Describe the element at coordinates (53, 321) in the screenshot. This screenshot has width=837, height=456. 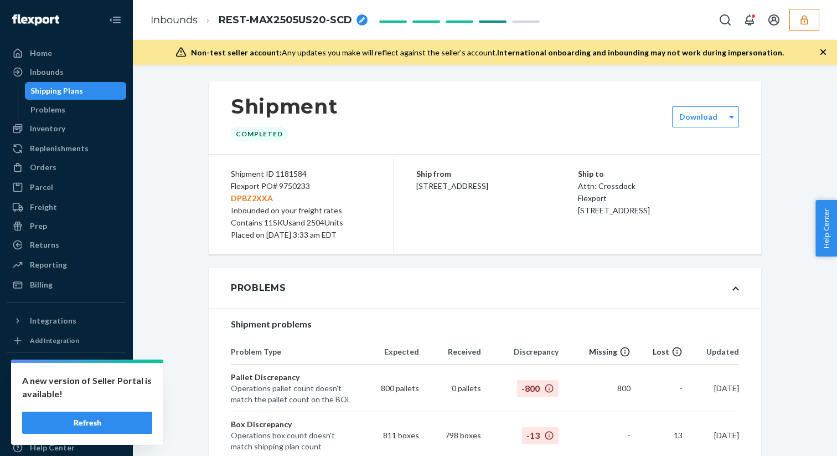
I see `div: Integrations` at that location.